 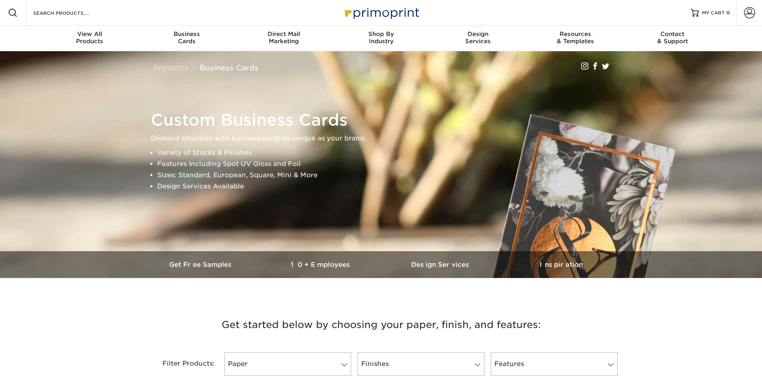 I want to click on div: Services, so click(x=478, y=38).